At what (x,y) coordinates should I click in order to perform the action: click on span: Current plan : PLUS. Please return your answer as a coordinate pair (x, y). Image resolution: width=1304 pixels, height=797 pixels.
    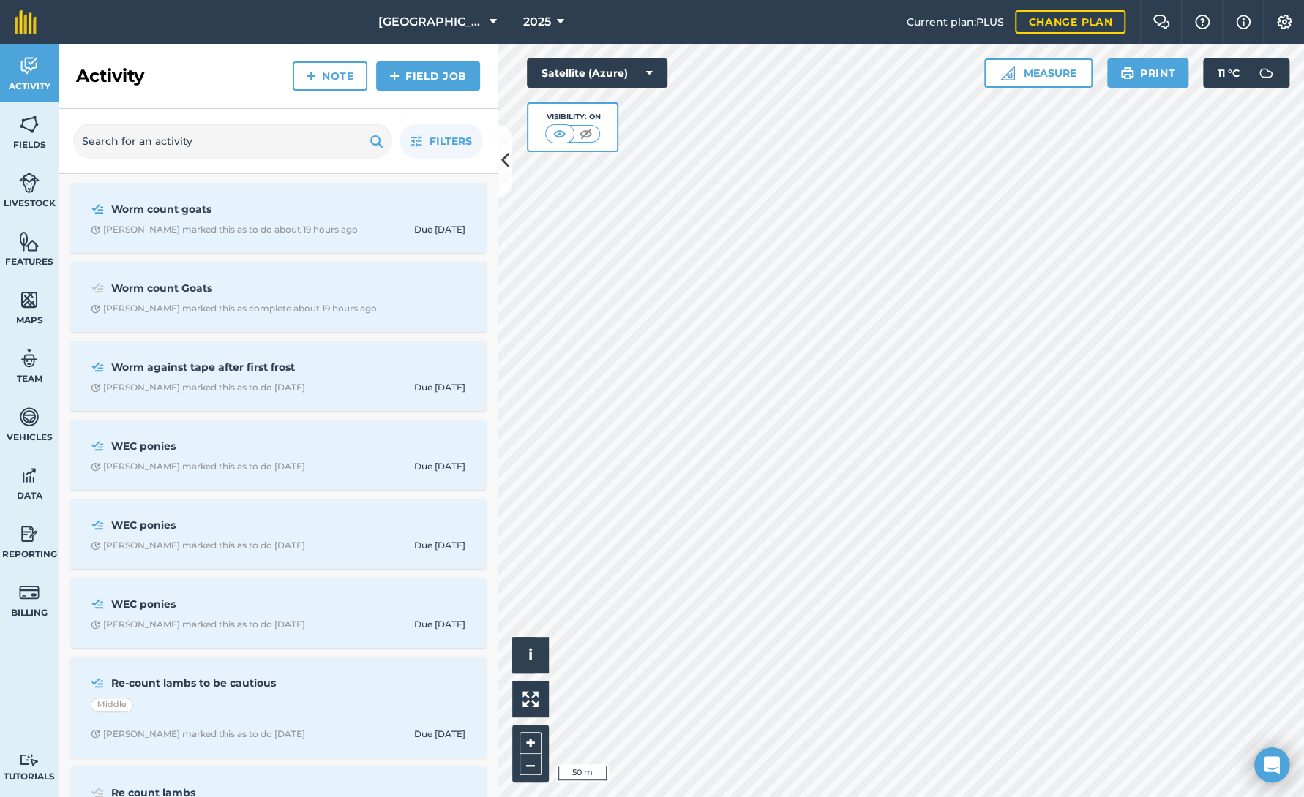
    Looking at the image, I should click on (954, 22).